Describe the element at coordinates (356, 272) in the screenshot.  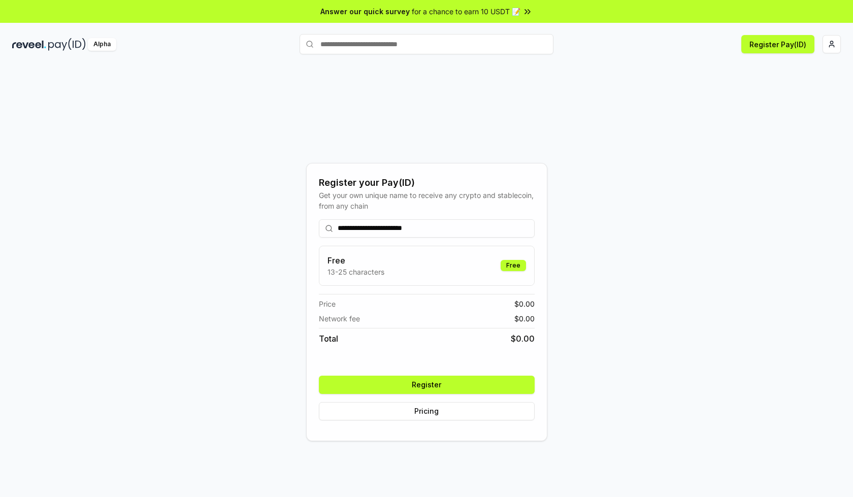
I see `p: 13-25 characters` at that location.